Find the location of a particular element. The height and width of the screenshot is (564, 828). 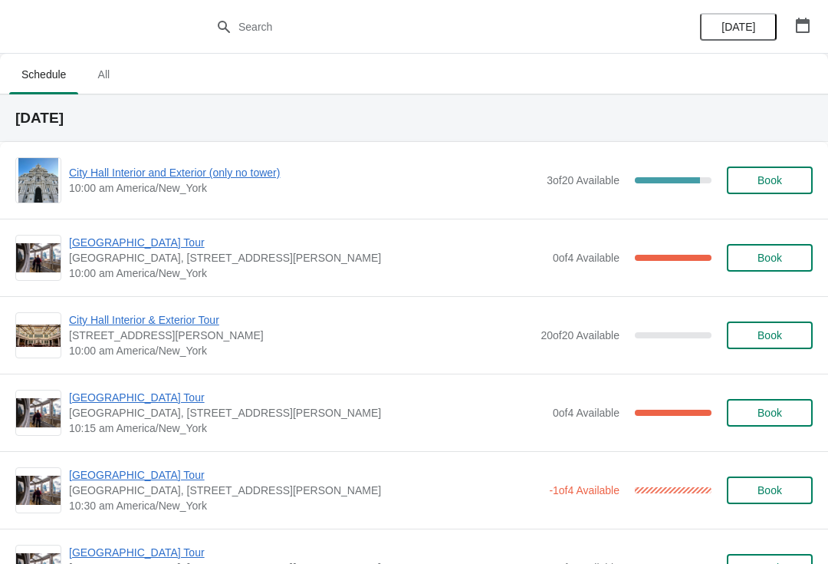

span: 10:30 am America/New_York is located at coordinates (305, 505).